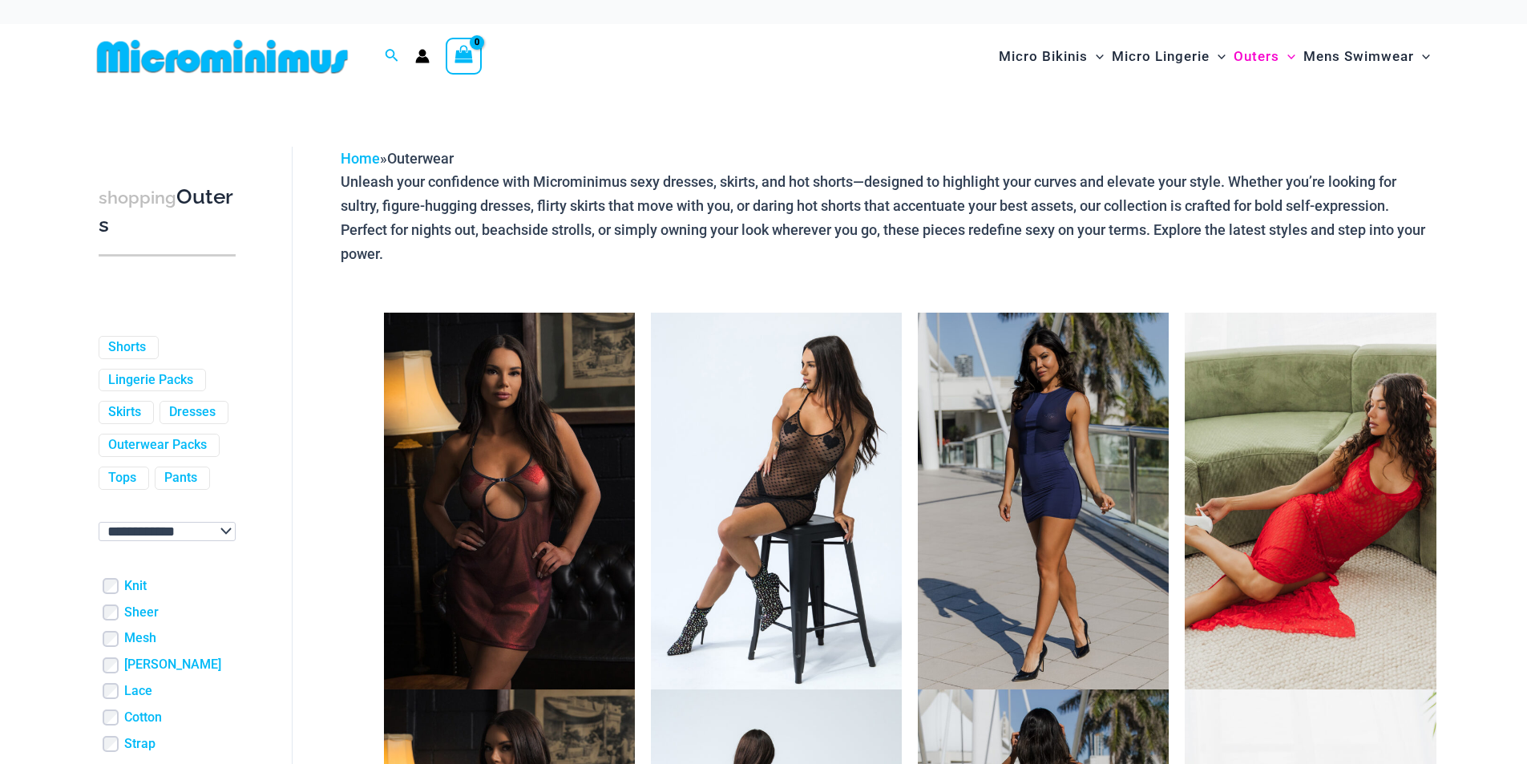 Image resolution: width=1527 pixels, height=764 pixels. I want to click on a: Account icon link, so click(422, 56).